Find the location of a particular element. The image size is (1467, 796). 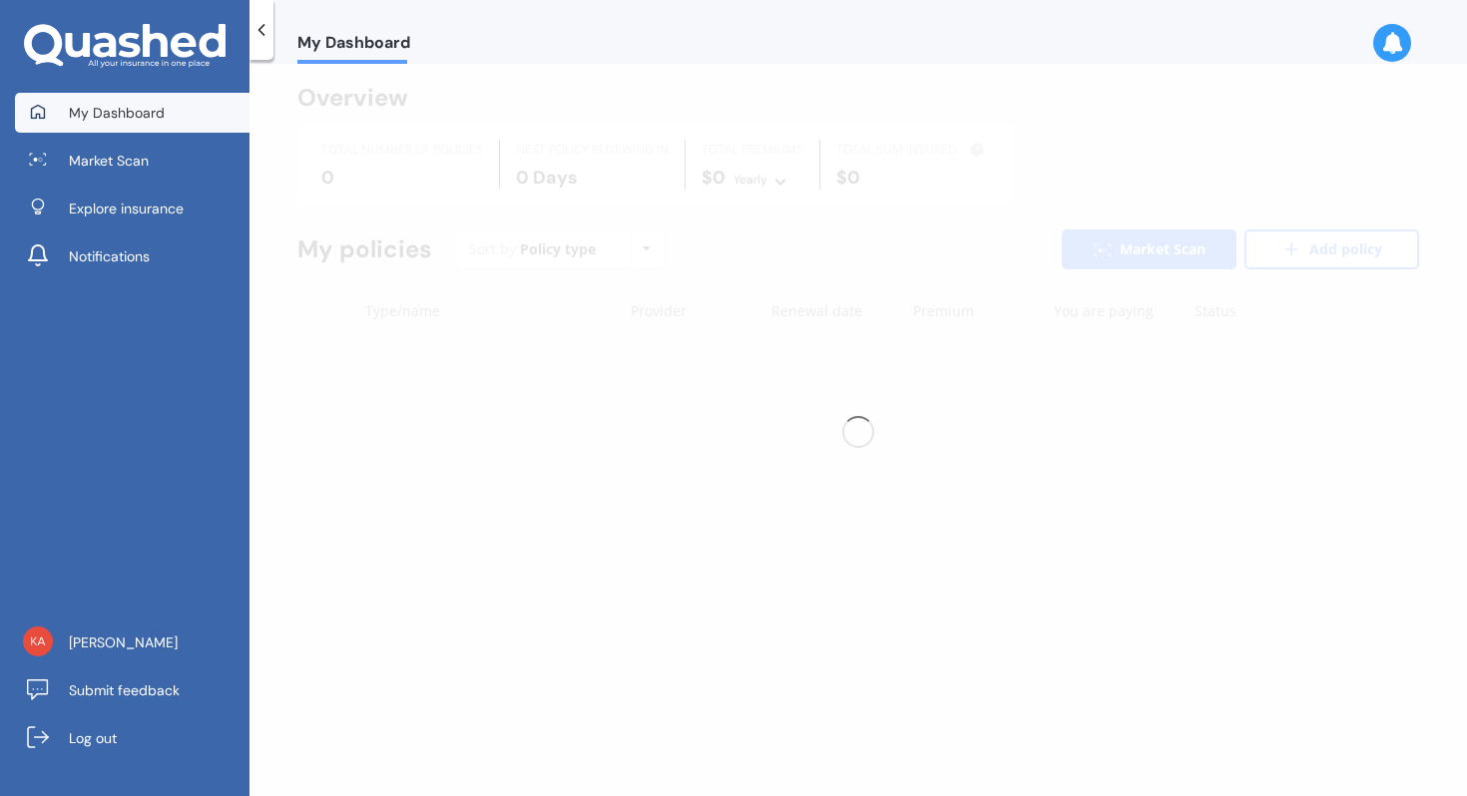

a: Market Scan is located at coordinates (132, 161).